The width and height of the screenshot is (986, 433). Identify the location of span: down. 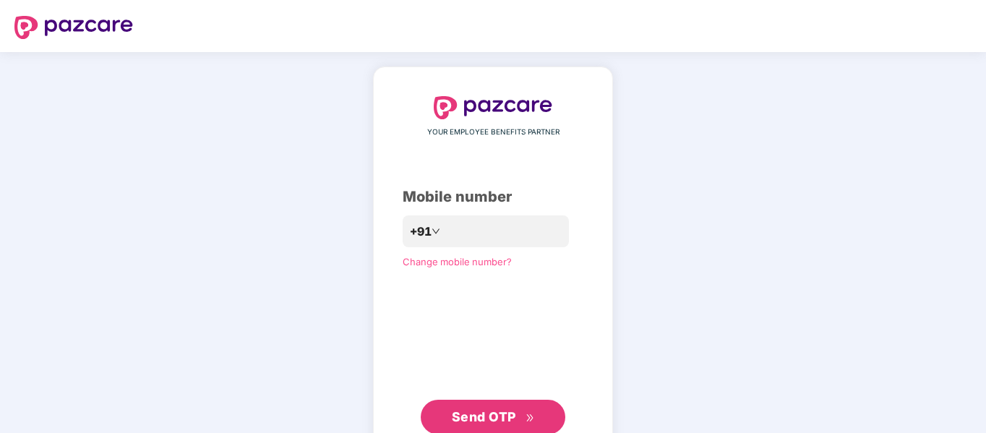
(436, 231).